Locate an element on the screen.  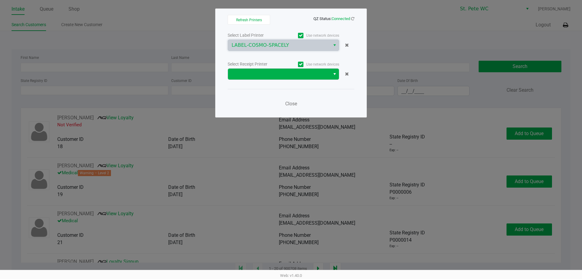
span: LABEL-COSMO-SPACELY is located at coordinates (279, 45).